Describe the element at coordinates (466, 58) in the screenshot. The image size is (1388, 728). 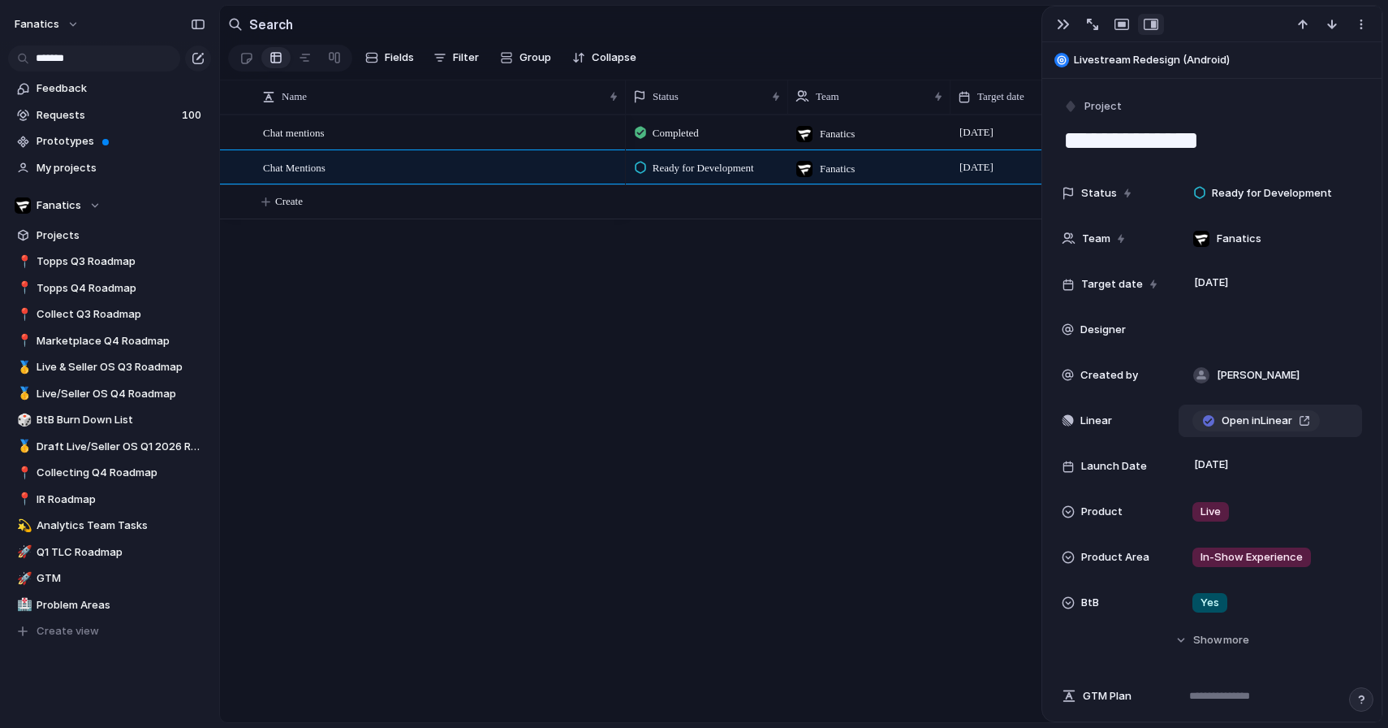
I see `span: Filter` at that location.